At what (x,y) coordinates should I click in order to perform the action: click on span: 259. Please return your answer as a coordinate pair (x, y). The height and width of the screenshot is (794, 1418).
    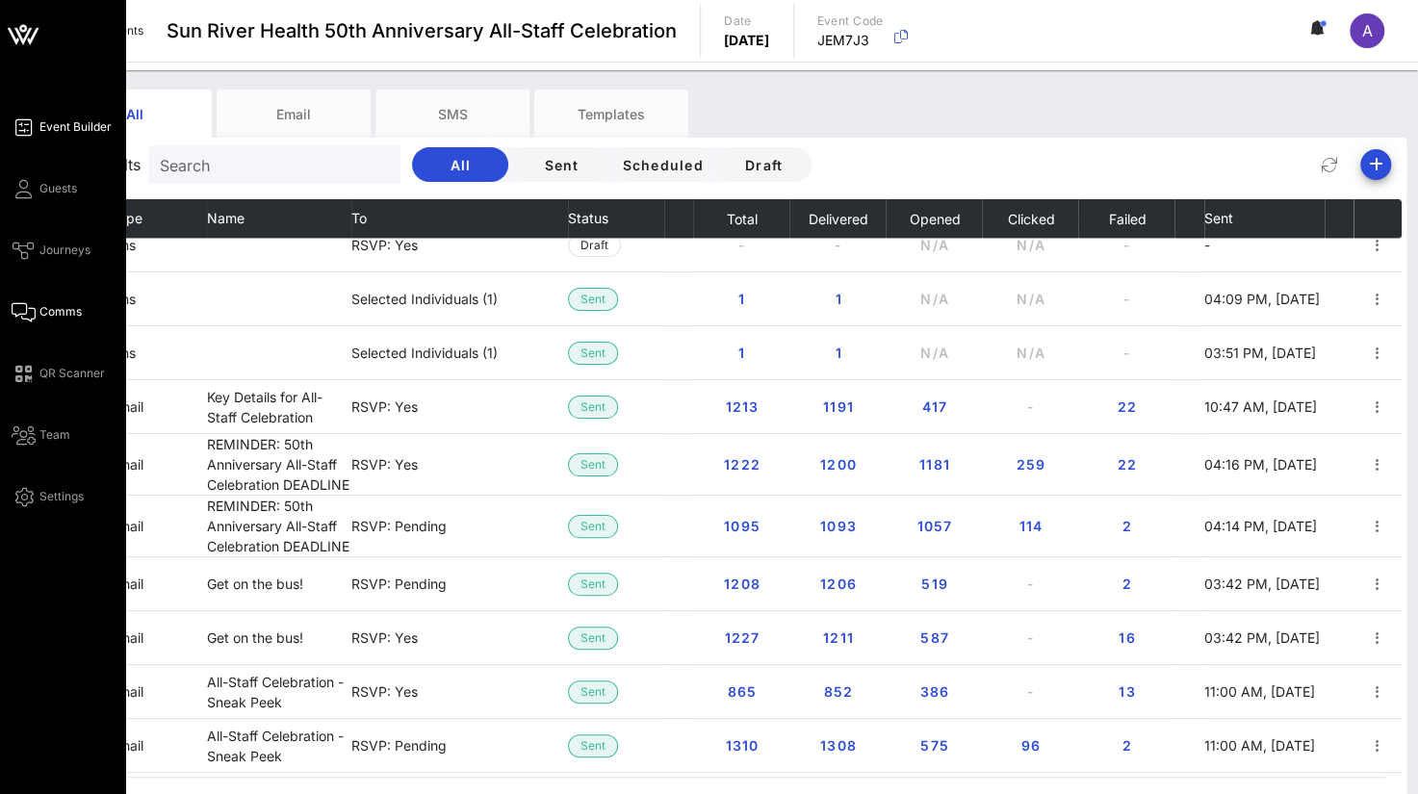
    Looking at the image, I should click on (1030, 464).